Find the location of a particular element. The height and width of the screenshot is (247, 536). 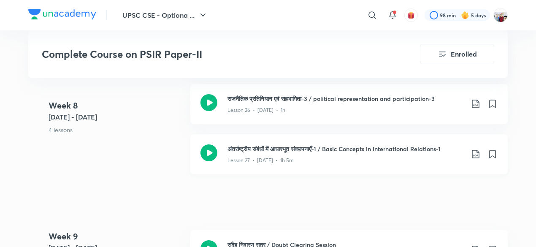

a: Company Logo is located at coordinates (62, 15).